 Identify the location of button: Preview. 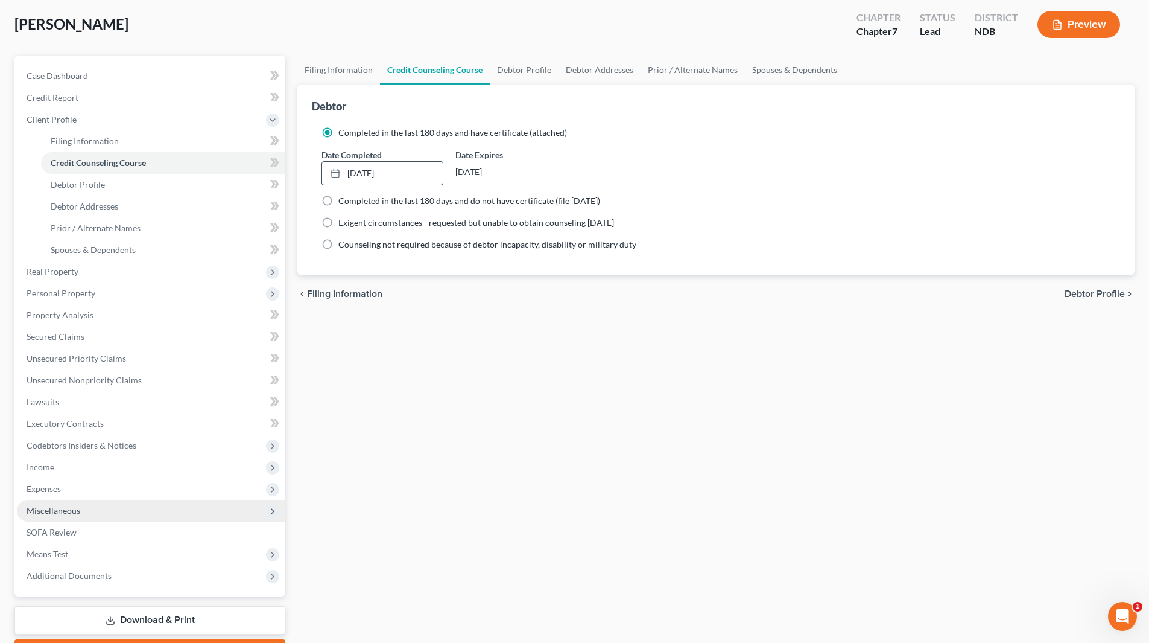
(1079, 24).